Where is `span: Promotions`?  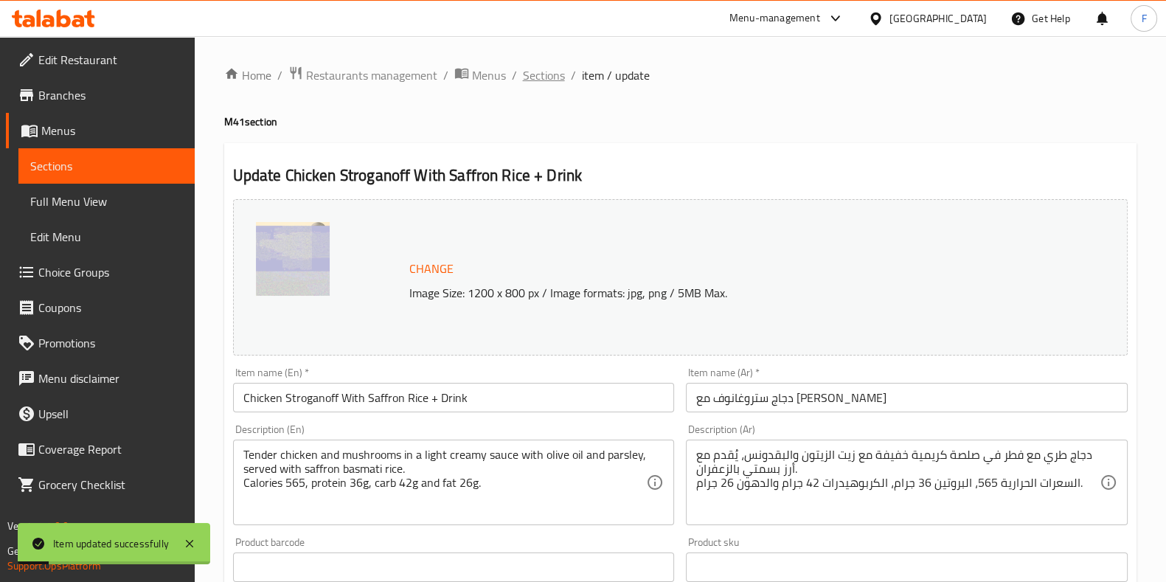 span: Promotions is located at coordinates (111, 343).